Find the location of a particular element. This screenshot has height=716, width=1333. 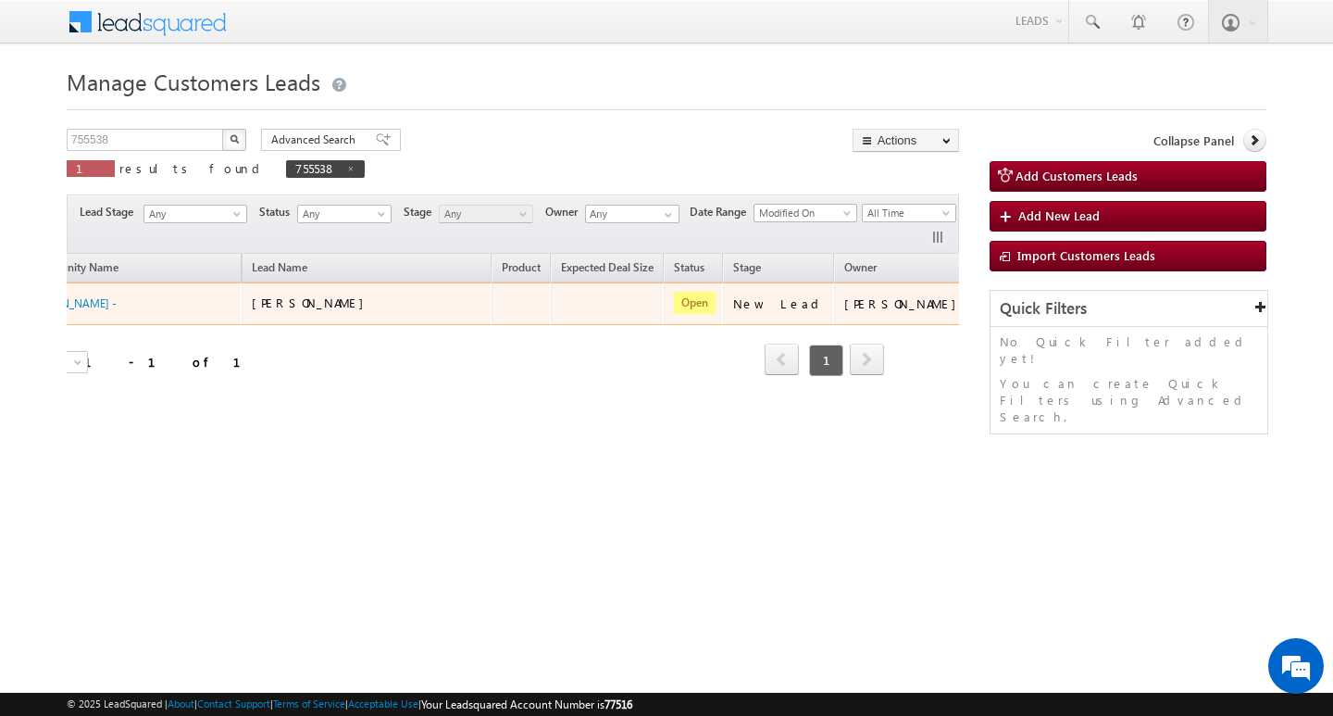

span: Add New Lead is located at coordinates (1059, 215).